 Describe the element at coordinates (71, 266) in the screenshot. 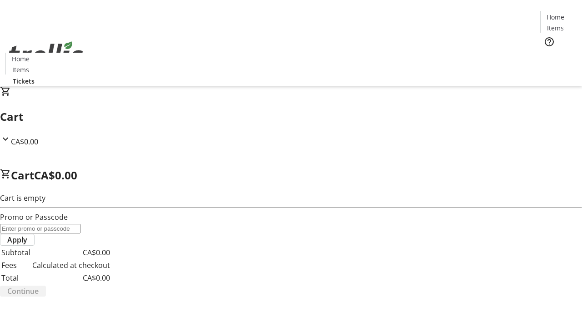

I see `td: Calculated at checkout` at that location.